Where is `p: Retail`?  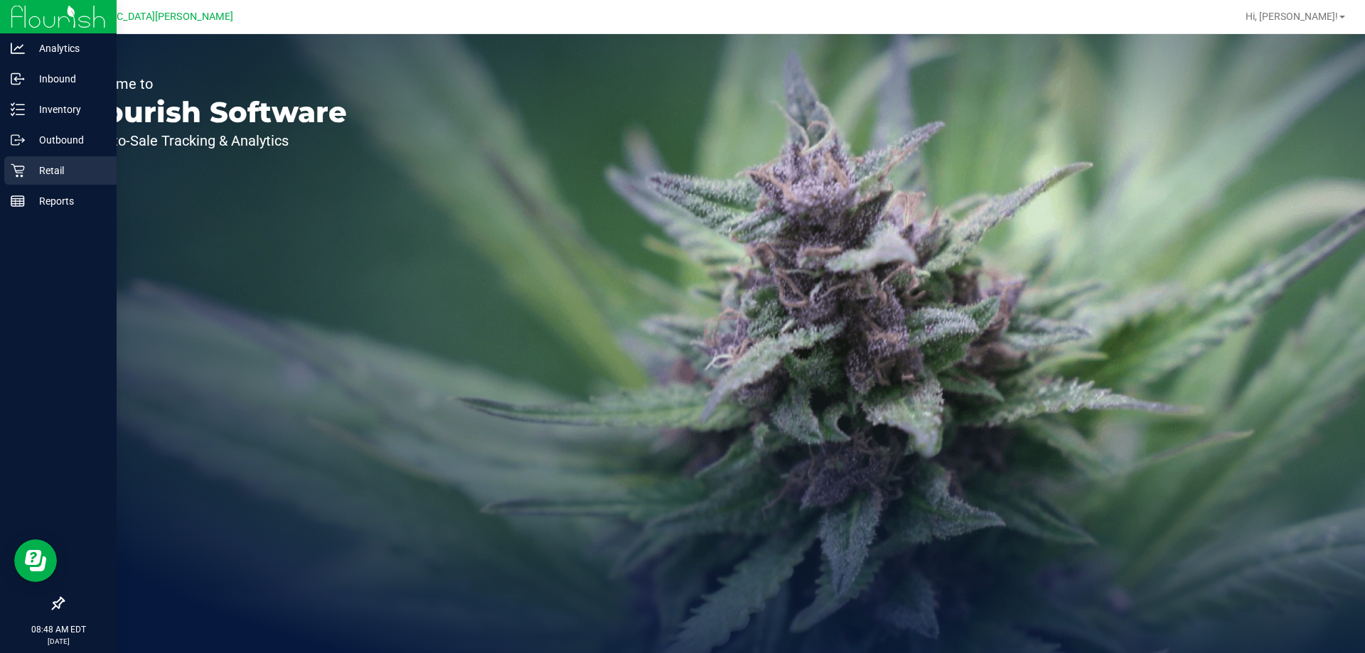 p: Retail is located at coordinates (68, 171).